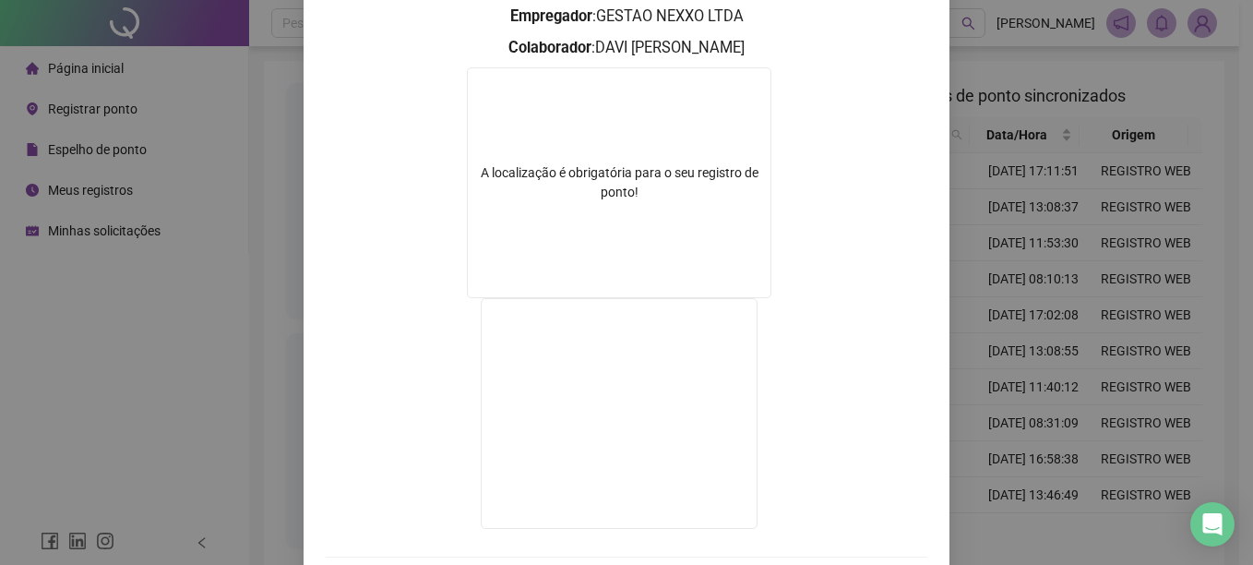 This screenshot has width=1253, height=565. I want to click on strong: Empregador, so click(551, 16).